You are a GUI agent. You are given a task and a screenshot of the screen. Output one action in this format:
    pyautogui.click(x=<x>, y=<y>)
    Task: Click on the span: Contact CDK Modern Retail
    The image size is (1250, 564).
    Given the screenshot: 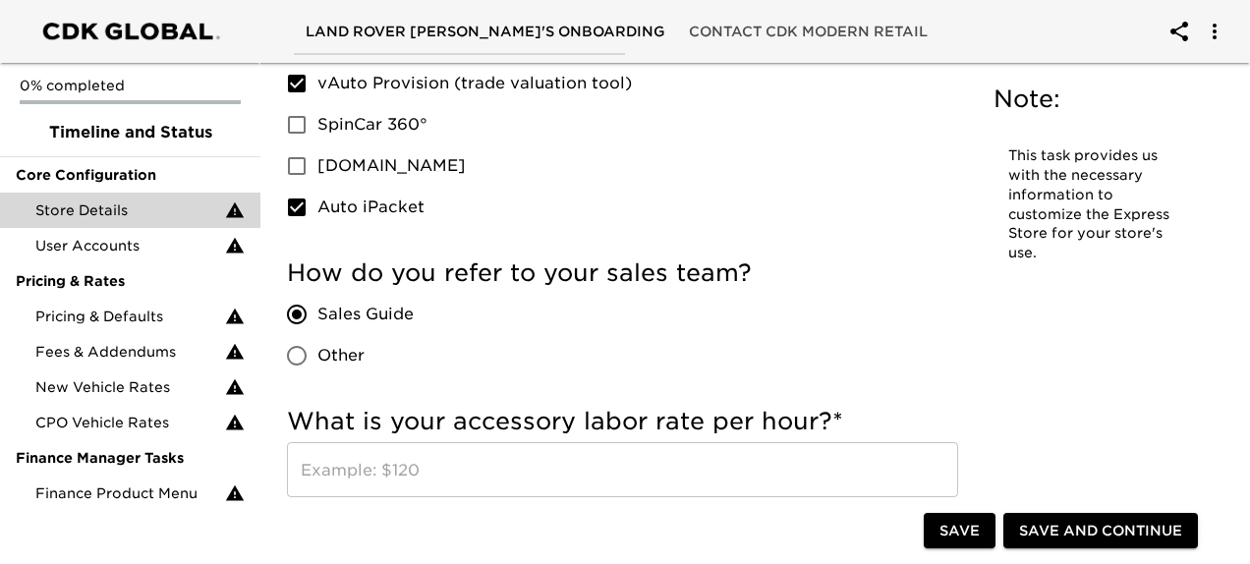 What is the action you would take?
    pyautogui.click(x=808, y=31)
    